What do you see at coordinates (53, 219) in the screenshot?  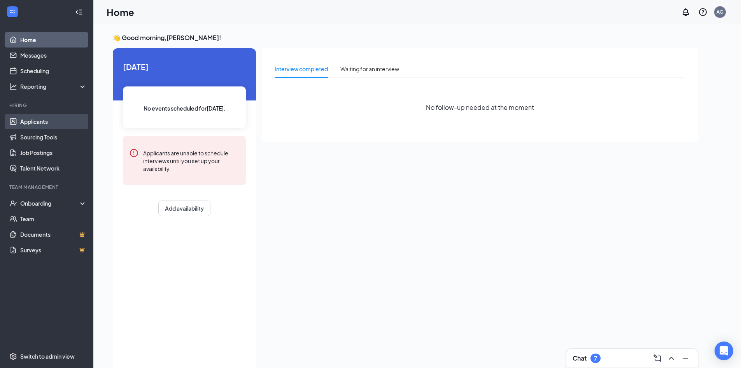 I see `a: Team` at bounding box center [53, 219].